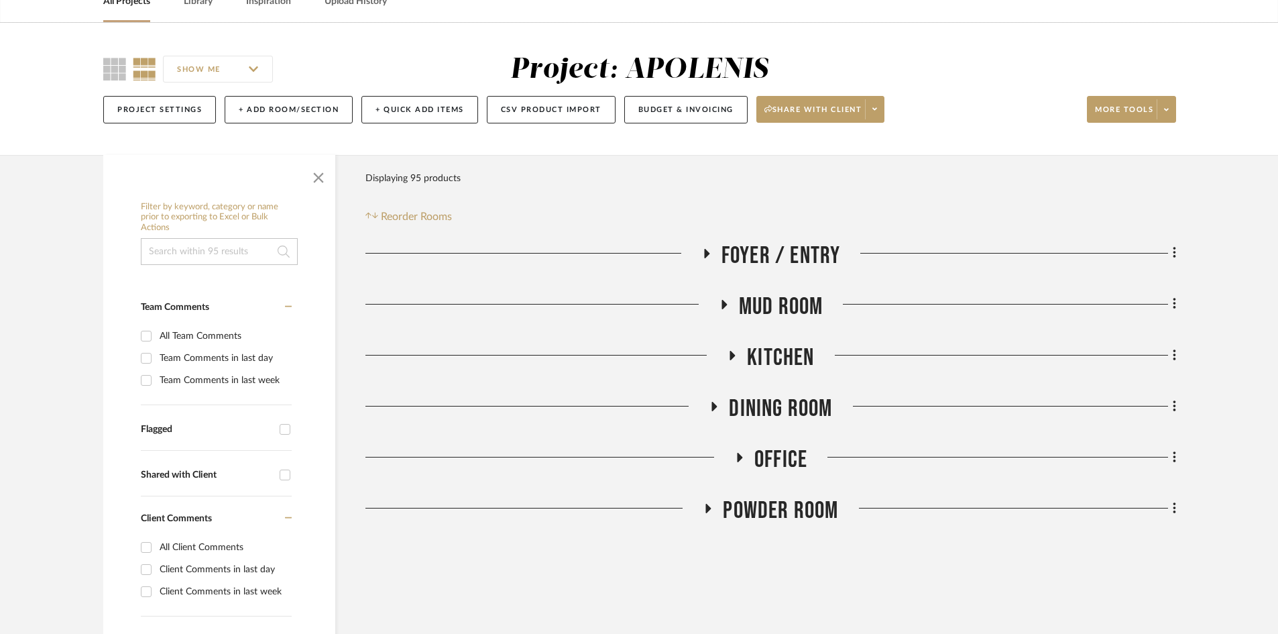 This screenshot has width=1278, height=634. I want to click on div: Project: APOLENIS, so click(639, 70).